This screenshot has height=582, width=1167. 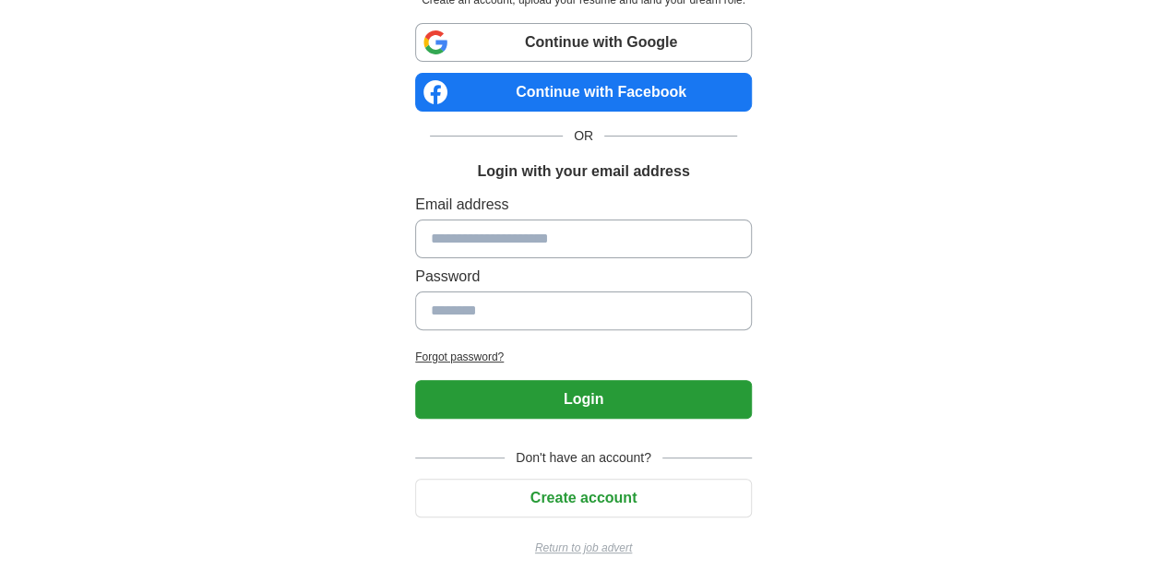 I want to click on h2: Forgot password?, so click(x=583, y=357).